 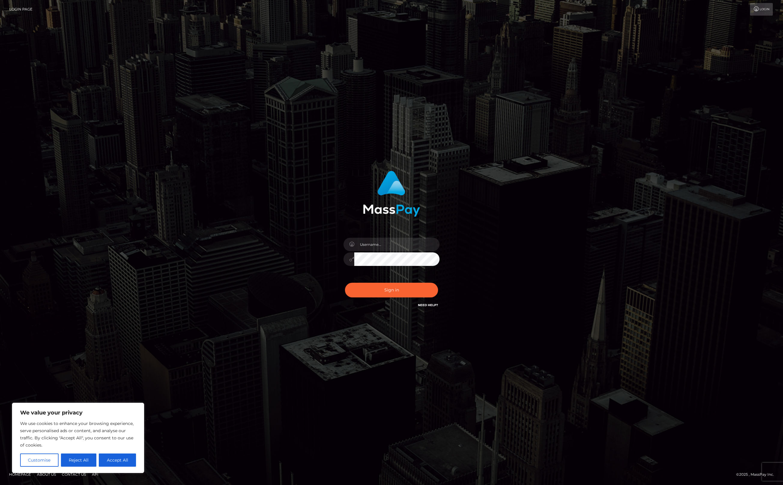 I want to click on div: © 2025 , MassPay Inc., so click(x=757, y=474).